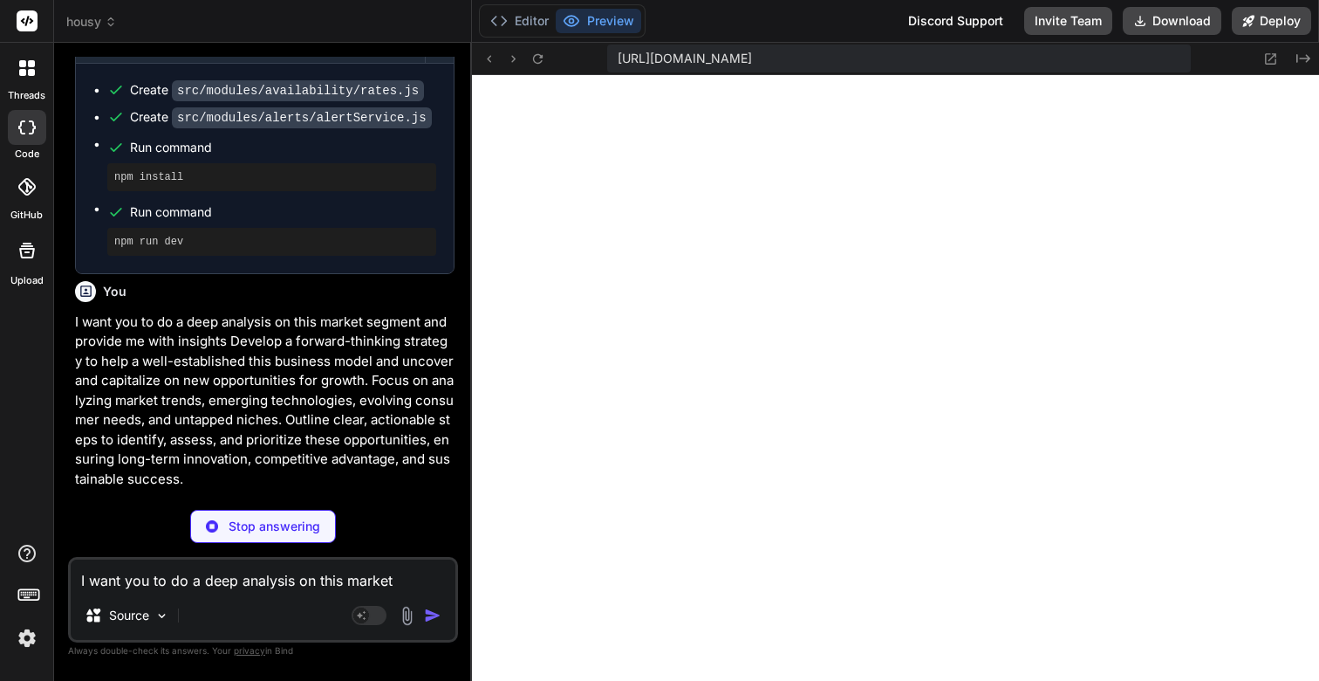  What do you see at coordinates (1271, 21) in the screenshot?
I see `button: Deploy` at bounding box center [1271, 21].